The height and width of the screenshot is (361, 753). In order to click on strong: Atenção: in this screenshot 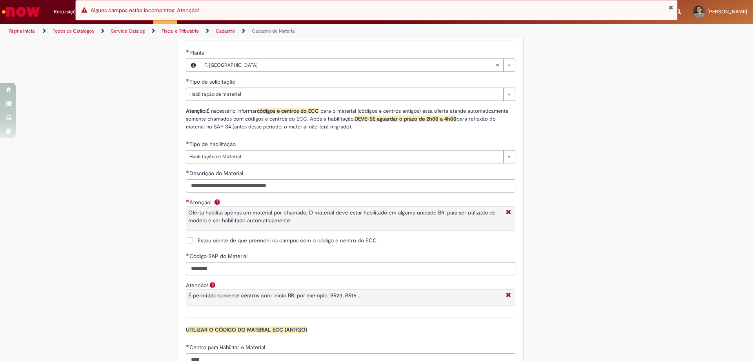, I will do `click(196, 111)`.